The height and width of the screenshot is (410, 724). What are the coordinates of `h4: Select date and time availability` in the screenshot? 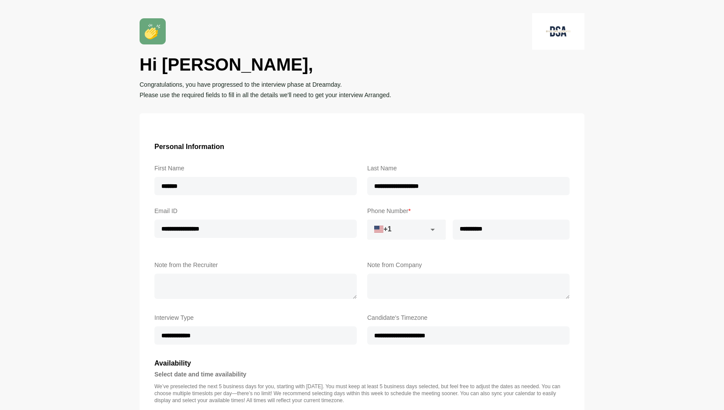 It's located at (362, 374).